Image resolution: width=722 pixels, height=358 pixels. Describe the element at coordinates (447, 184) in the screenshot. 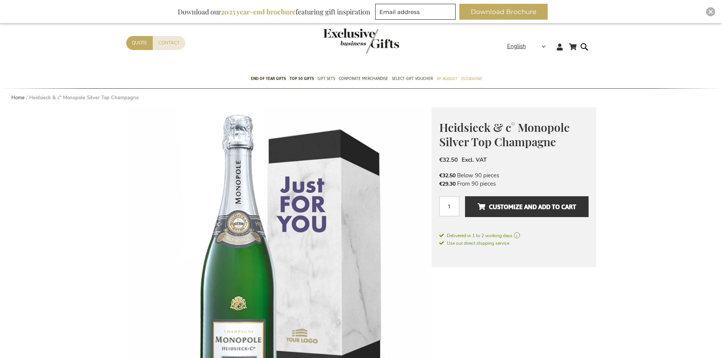

I see `span: €29.30` at that location.